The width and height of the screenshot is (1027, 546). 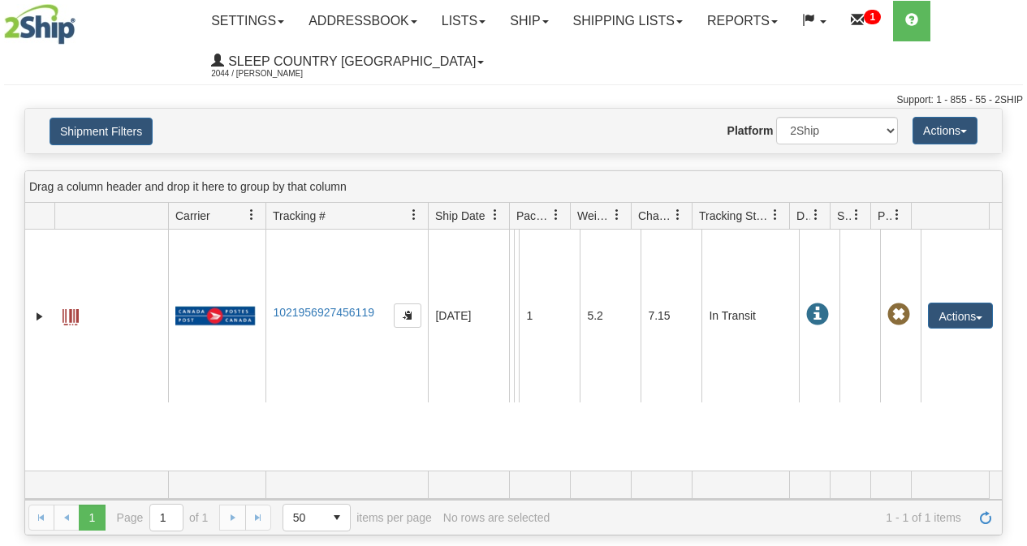 I want to click on a: Settings, so click(x=248, y=21).